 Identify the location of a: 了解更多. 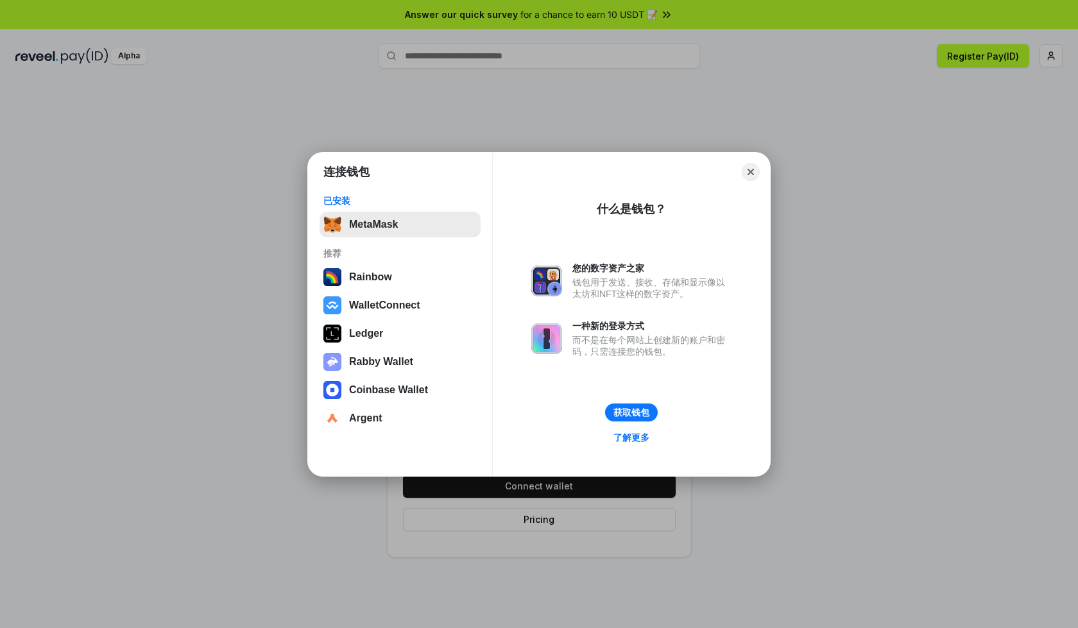
(632, 438).